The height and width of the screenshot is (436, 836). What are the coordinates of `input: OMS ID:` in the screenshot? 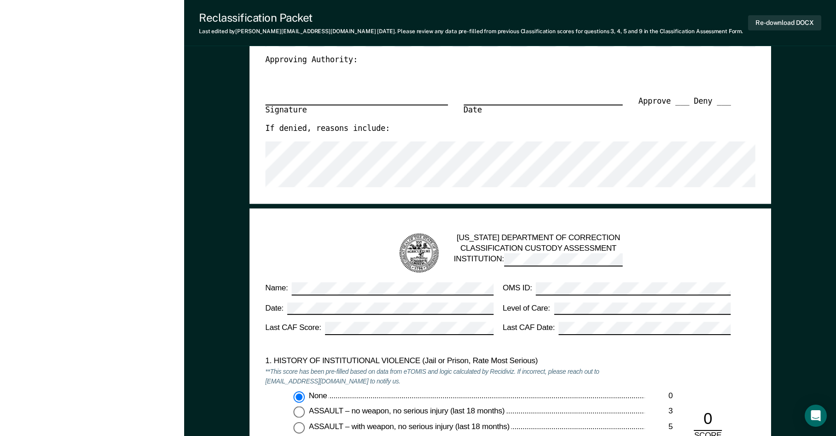 It's located at (633, 289).